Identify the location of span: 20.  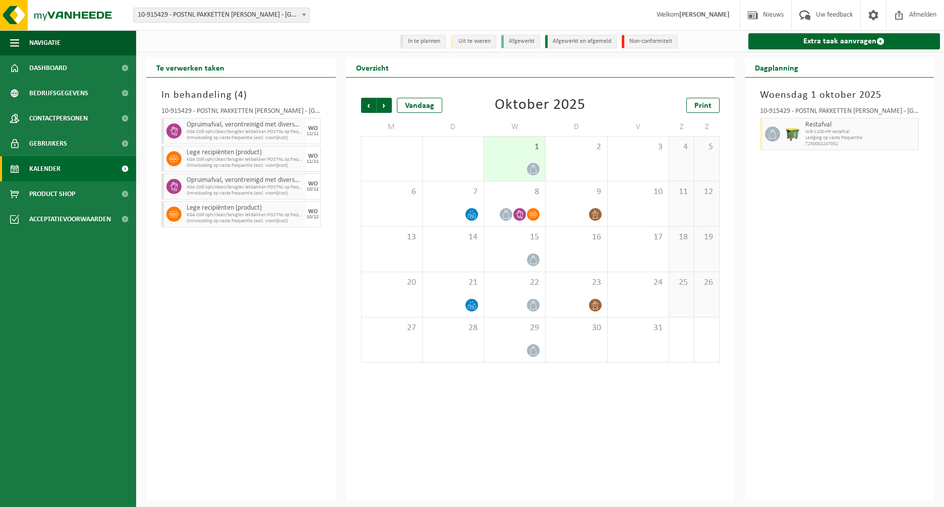
(392, 283).